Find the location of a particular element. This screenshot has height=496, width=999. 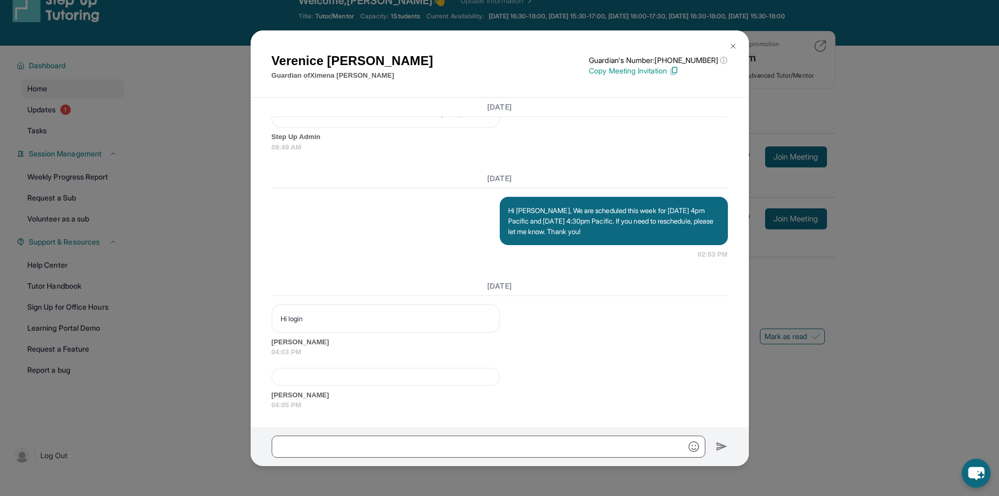

img: Close Icon is located at coordinates (733, 46).